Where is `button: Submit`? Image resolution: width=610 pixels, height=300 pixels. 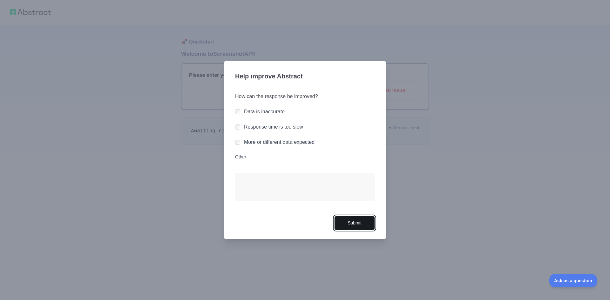
button: Submit is located at coordinates (355, 223).